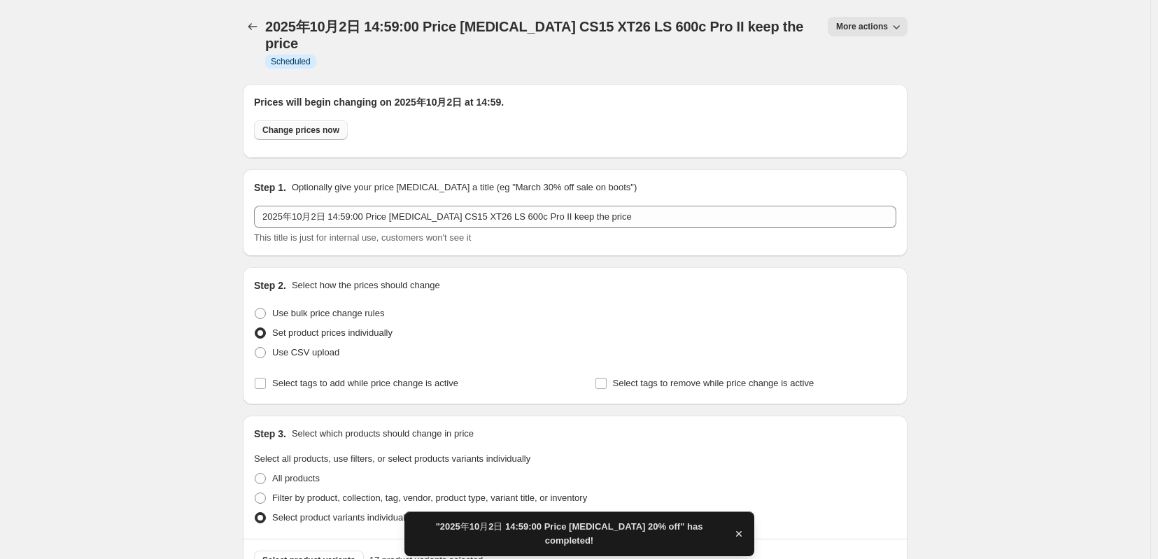  What do you see at coordinates (575, 102) in the screenshot?
I see `h2: Prices will begin changing on 2025年10月2日 at 14:59.` at bounding box center [575, 102].